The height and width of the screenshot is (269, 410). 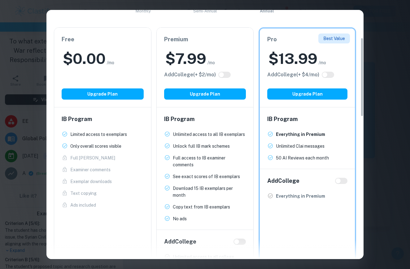 What do you see at coordinates (267, 11) in the screenshot?
I see `span: Annual` at bounding box center [267, 11].